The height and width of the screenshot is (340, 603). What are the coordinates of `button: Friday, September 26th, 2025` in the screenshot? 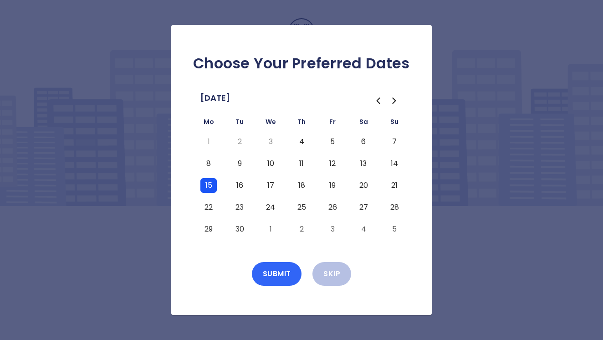 It's located at (332, 207).